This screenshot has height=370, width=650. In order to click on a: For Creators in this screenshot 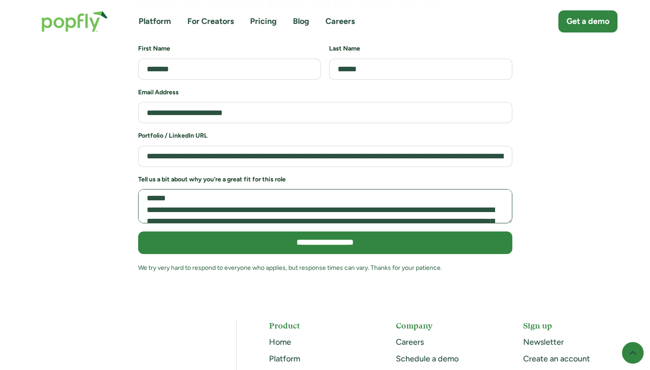, I will do `click(210, 21)`.